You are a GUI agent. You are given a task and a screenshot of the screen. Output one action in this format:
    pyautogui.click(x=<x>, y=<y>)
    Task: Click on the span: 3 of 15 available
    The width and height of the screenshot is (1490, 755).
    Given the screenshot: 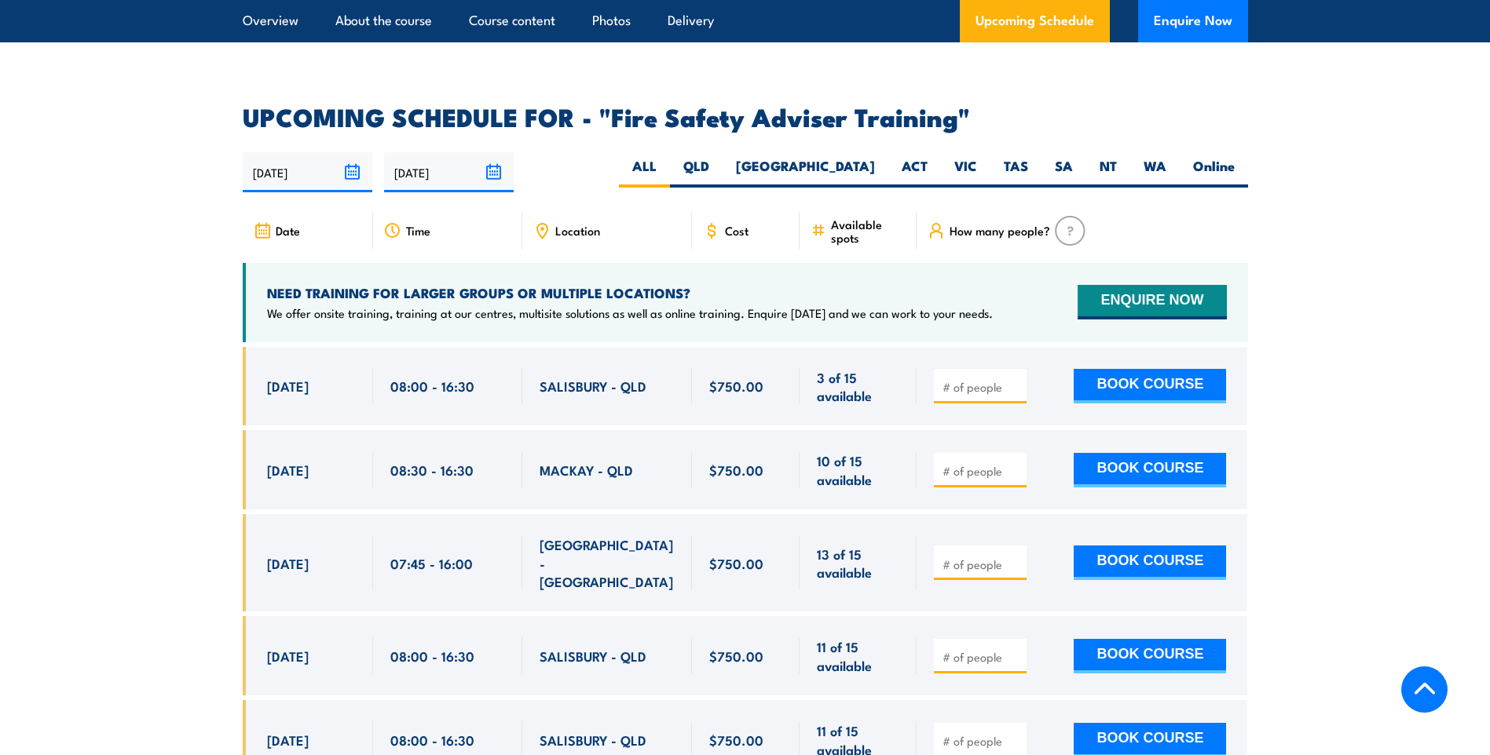 What is the action you would take?
    pyautogui.click(x=857, y=386)
    